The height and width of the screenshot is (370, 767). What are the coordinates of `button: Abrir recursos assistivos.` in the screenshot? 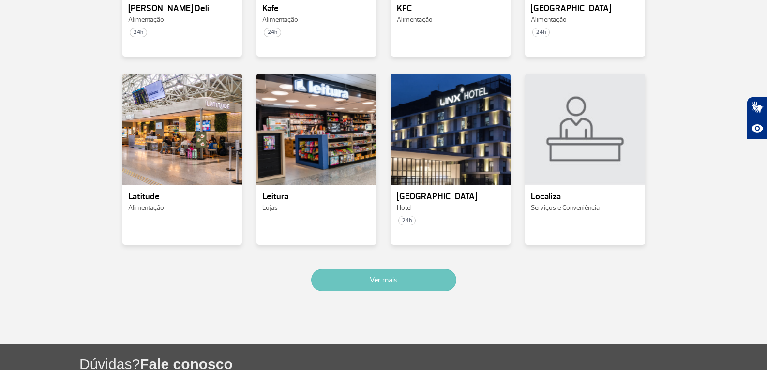 It's located at (757, 129).